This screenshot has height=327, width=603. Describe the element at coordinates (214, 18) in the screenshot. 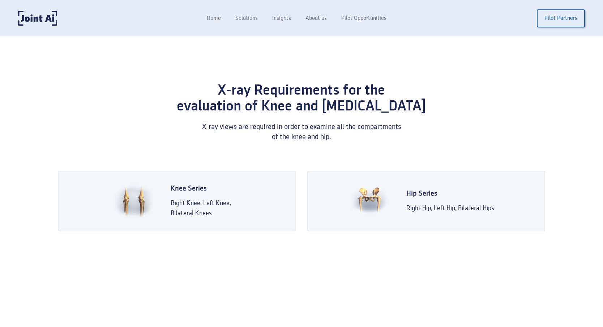

I see `a: Home` at that location.